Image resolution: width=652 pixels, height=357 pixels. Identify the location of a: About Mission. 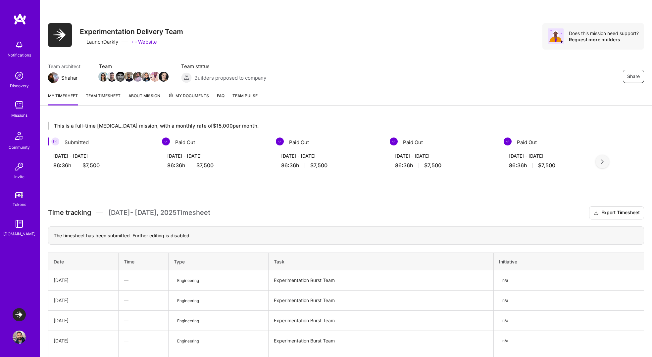
(144, 99).